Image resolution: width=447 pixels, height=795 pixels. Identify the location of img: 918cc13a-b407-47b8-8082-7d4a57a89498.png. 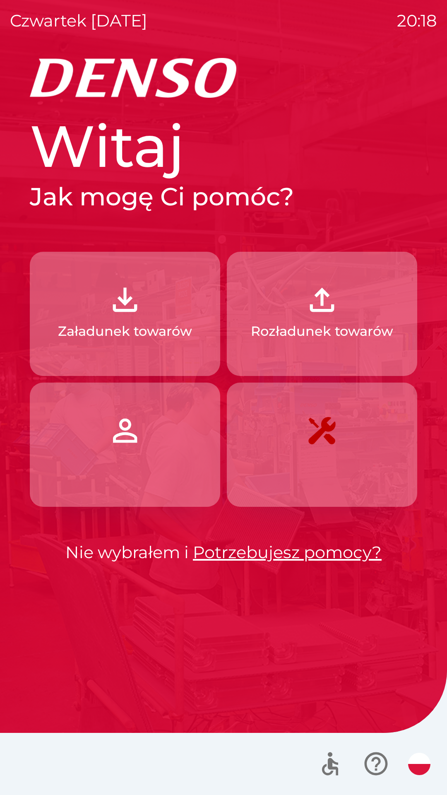
(125, 300).